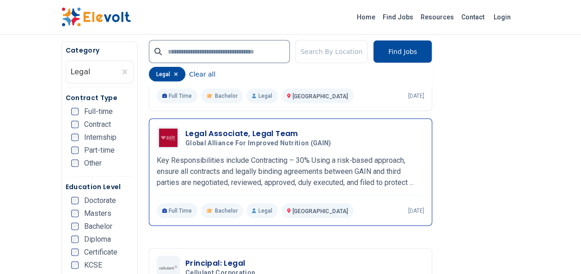 The width and height of the screenshot is (581, 274). I want to click on input: KCSE, so click(75, 266).